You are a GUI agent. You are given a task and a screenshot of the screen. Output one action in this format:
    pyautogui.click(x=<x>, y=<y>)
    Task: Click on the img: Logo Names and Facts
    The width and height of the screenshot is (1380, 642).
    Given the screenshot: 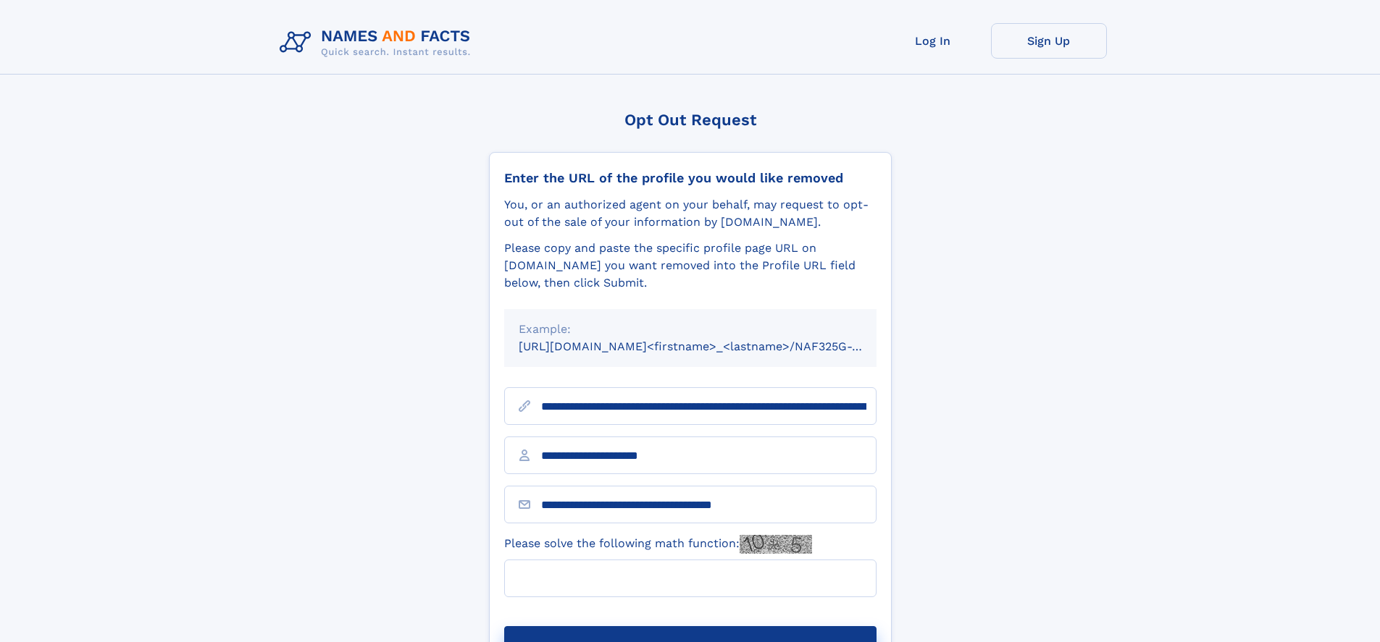 What is the action you would take?
    pyautogui.click(x=378, y=43)
    